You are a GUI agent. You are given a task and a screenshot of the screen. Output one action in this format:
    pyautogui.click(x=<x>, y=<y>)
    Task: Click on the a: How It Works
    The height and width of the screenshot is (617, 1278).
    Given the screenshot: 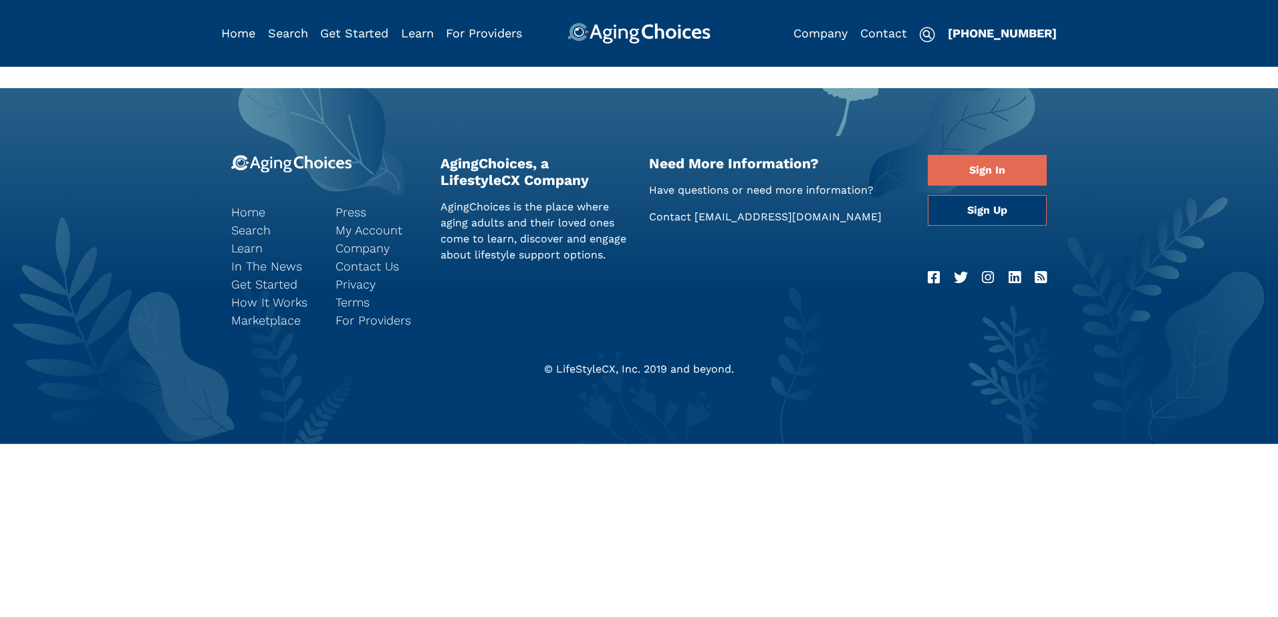 What is the action you would take?
    pyautogui.click(x=273, y=302)
    